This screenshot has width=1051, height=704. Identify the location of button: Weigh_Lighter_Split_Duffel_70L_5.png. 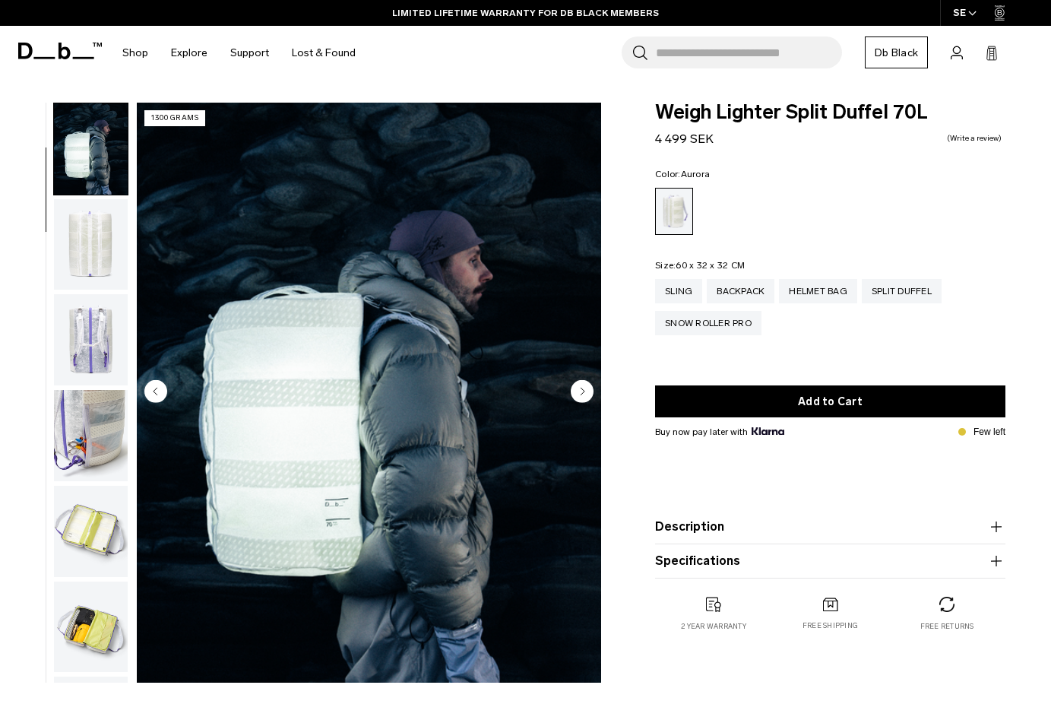
(90, 531).